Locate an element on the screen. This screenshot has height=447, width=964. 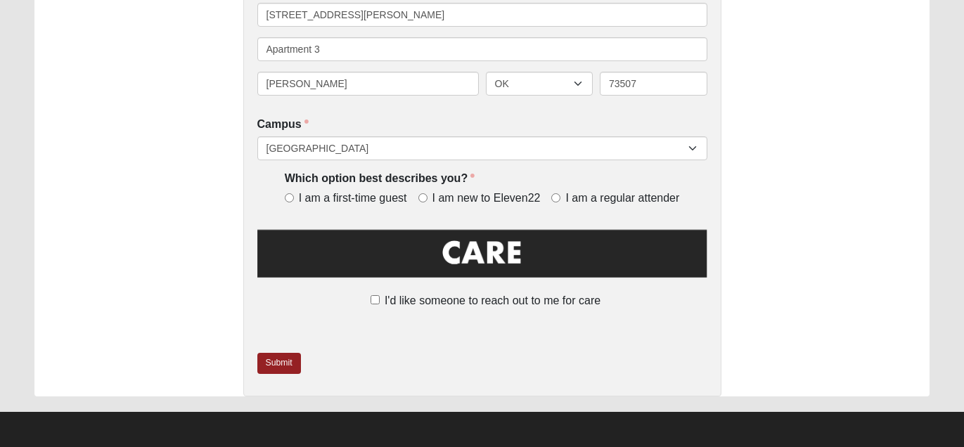
span: I am a first-time guest is located at coordinates (353, 198).